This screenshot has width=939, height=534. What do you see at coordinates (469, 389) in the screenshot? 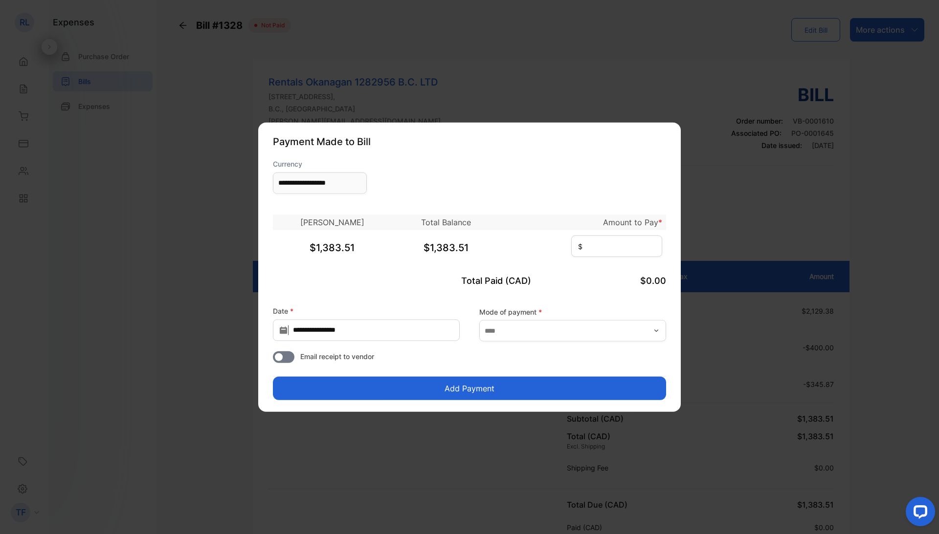
I see `button: Add Payment` at bounding box center [469, 389].